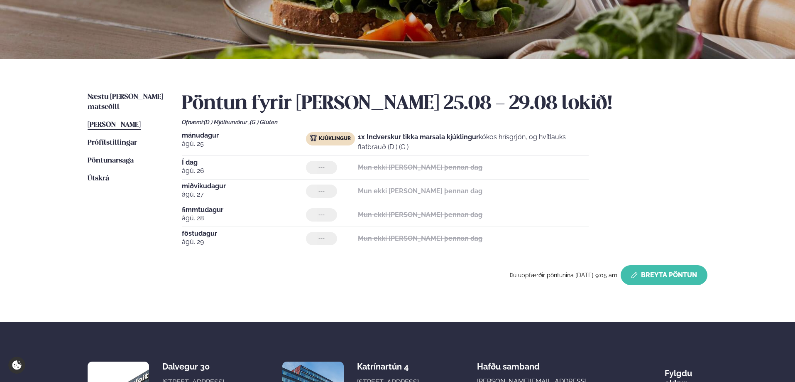 The image size is (795, 382). Describe the element at coordinates (195, 366) in the screenshot. I see `div: Dalvegur 30` at that location.